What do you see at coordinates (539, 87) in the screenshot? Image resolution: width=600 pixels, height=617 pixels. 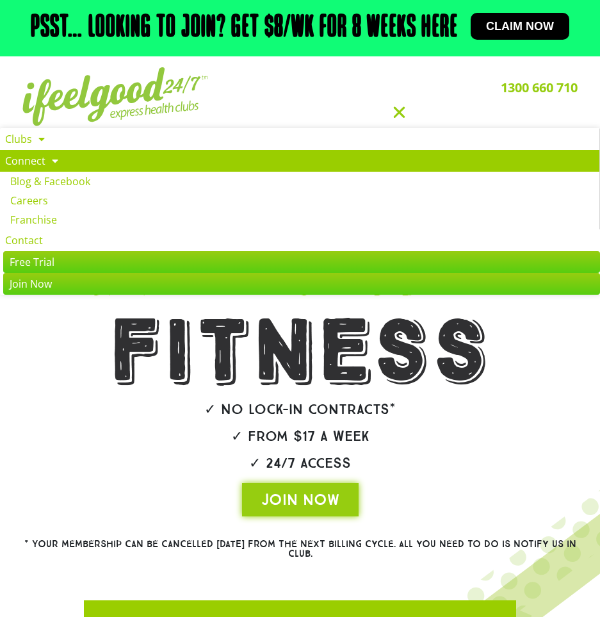 I see `a: 1300 660 710` at bounding box center [539, 87].